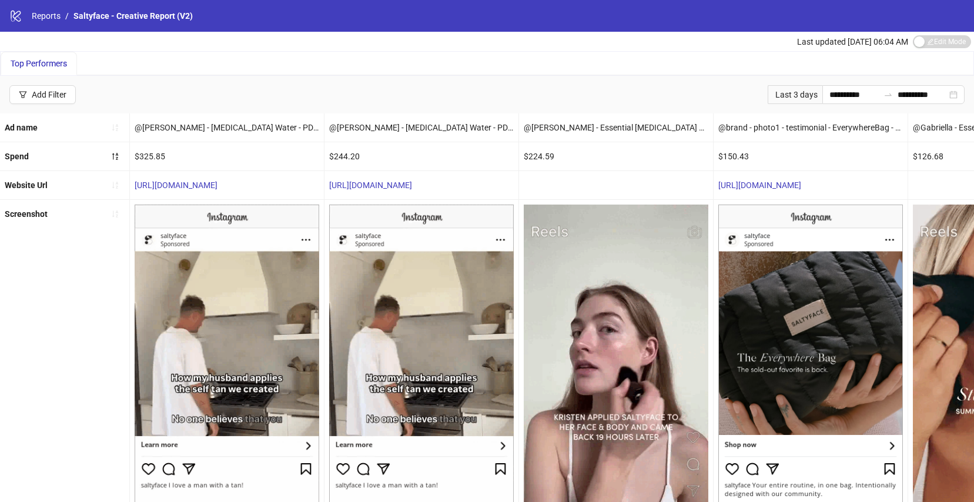  Describe the element at coordinates (23, 95) in the screenshot. I see `span: filter` at that location.